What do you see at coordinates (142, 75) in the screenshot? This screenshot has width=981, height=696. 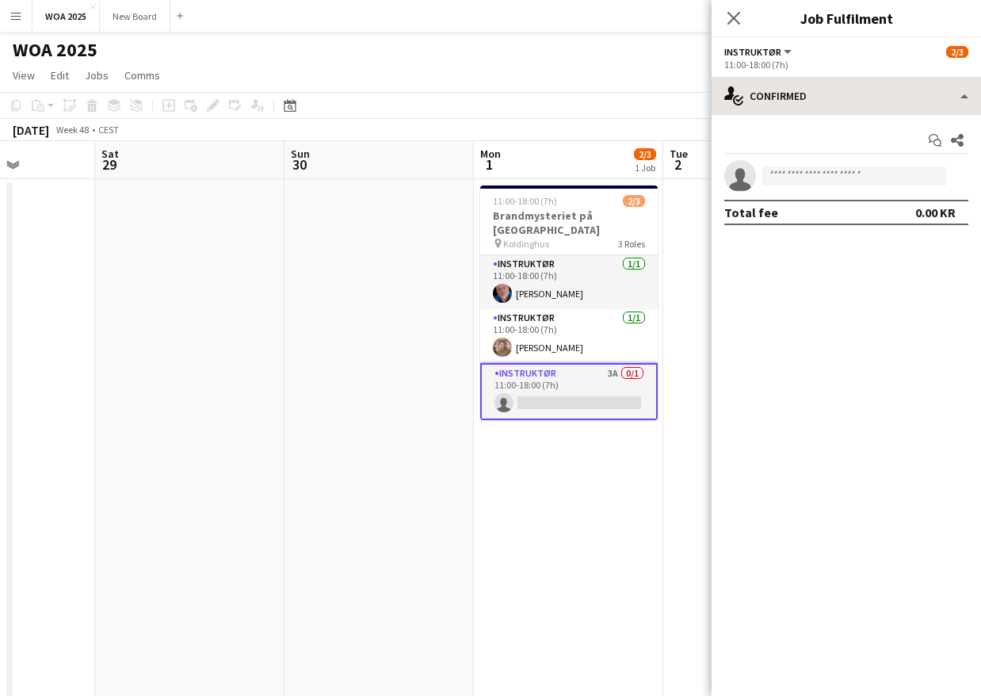 I see `span: Comms` at bounding box center [142, 75].